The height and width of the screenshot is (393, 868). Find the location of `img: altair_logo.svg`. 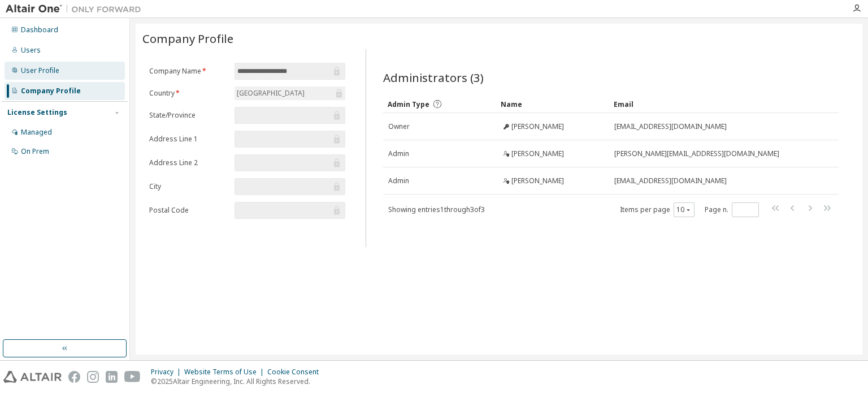

img: altair_logo.svg is located at coordinates (32, 376).